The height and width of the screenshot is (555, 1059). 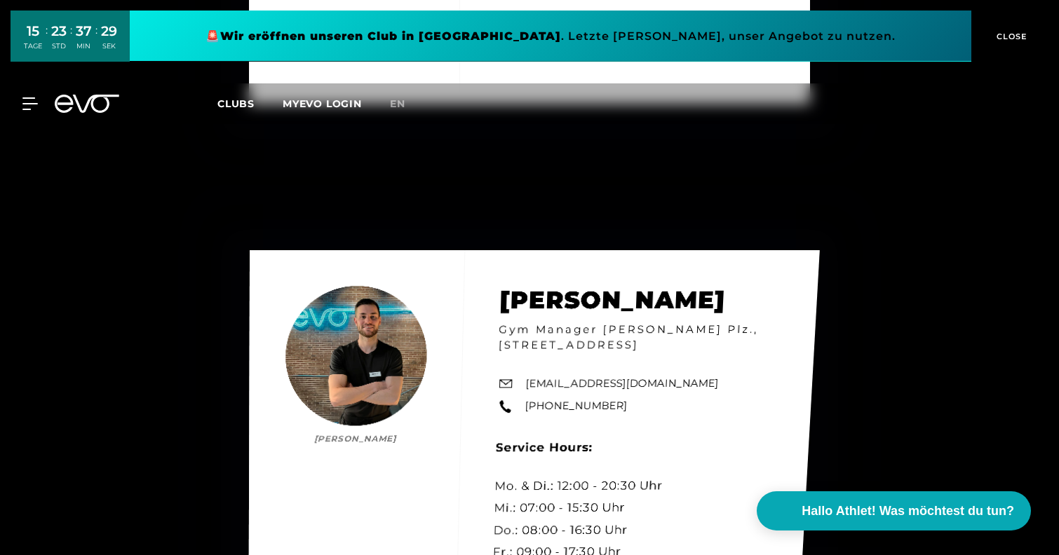 I want to click on a: MYEVO LOGIN, so click(x=322, y=104).